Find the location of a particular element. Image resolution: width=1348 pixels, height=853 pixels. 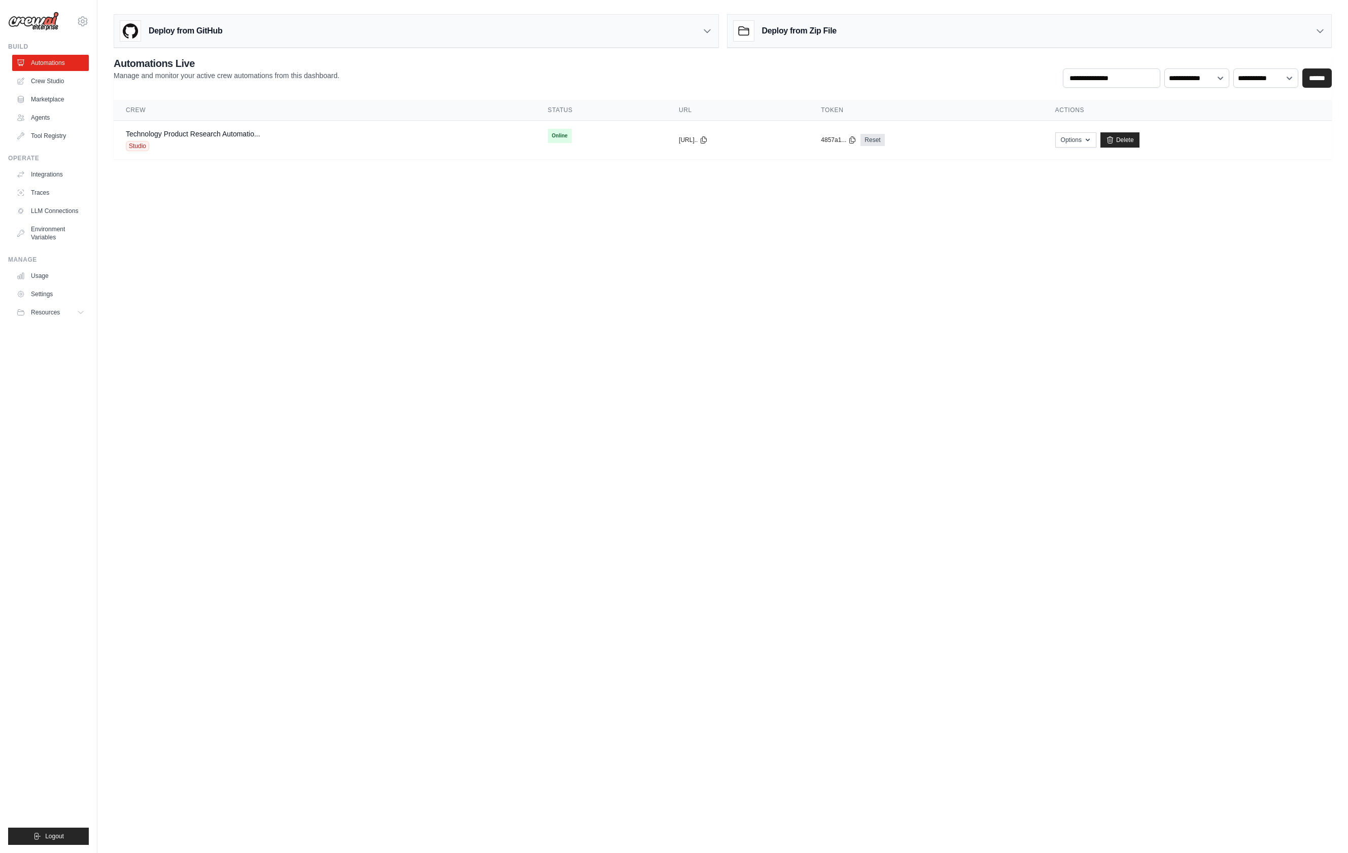

button: 4857a1... is located at coordinates (839, 140).